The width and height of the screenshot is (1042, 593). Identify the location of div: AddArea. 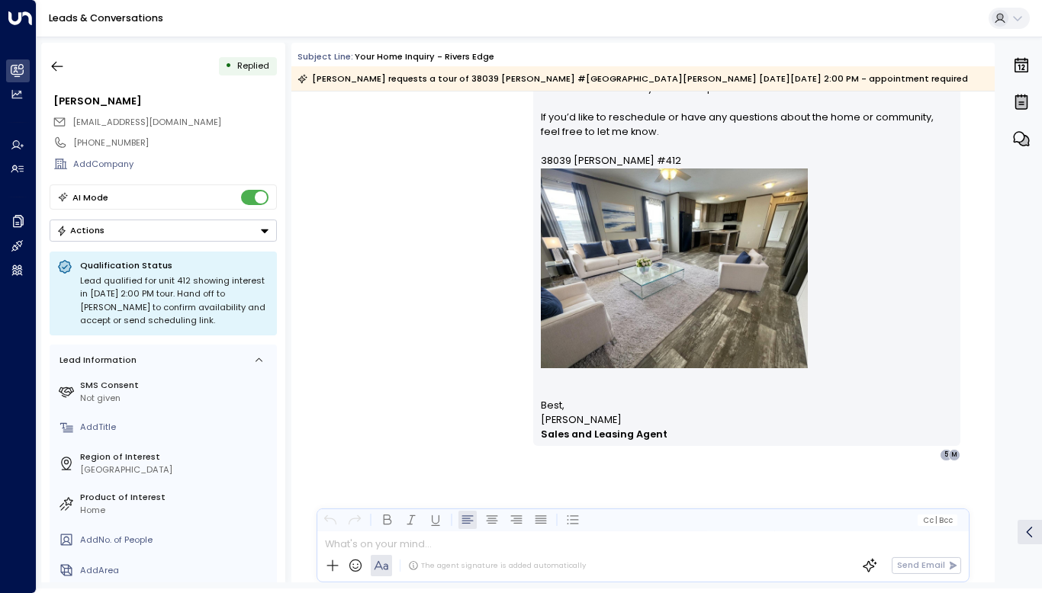
(175, 571).